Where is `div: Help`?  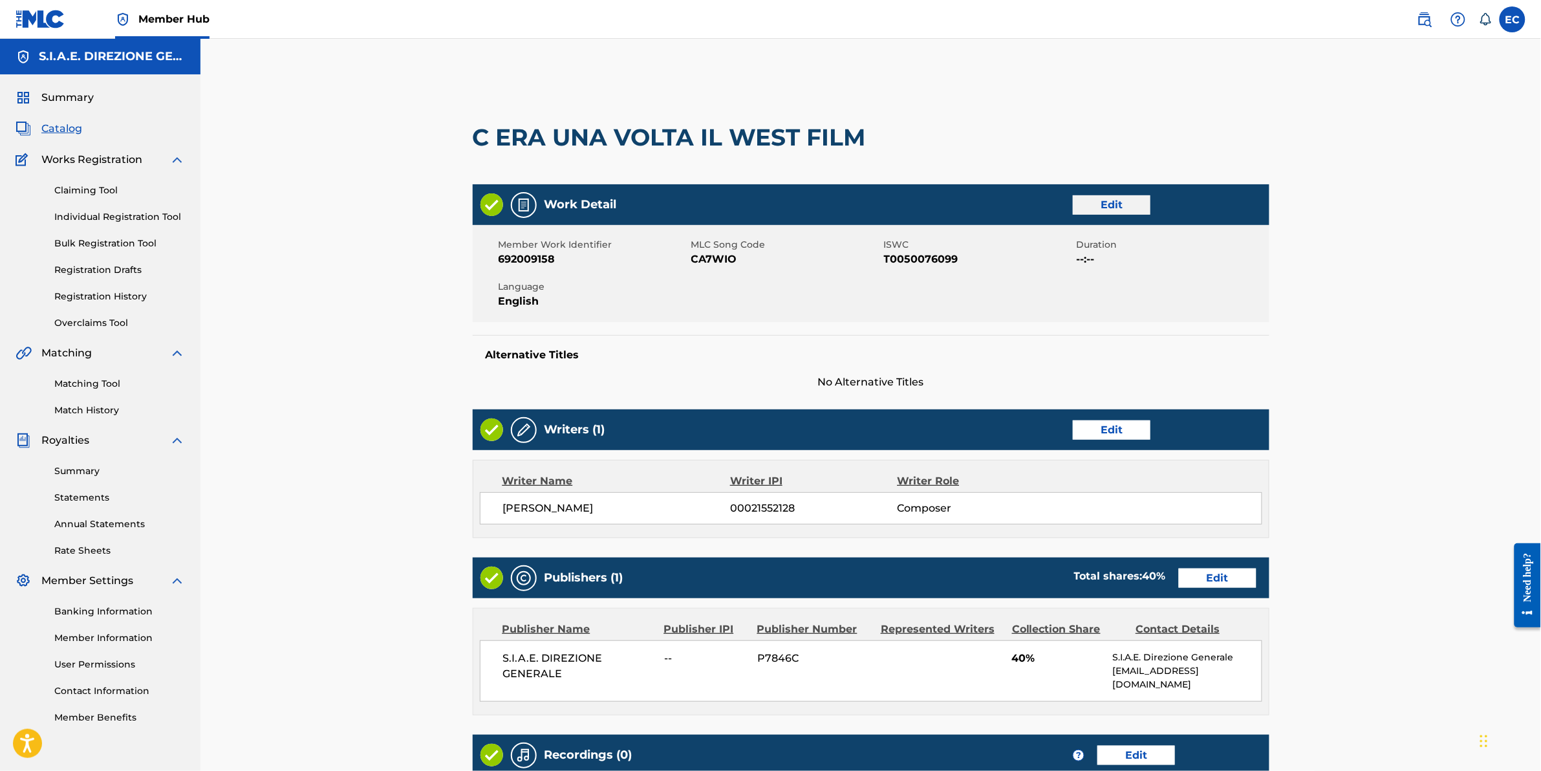
div: Help is located at coordinates (1458, 19).